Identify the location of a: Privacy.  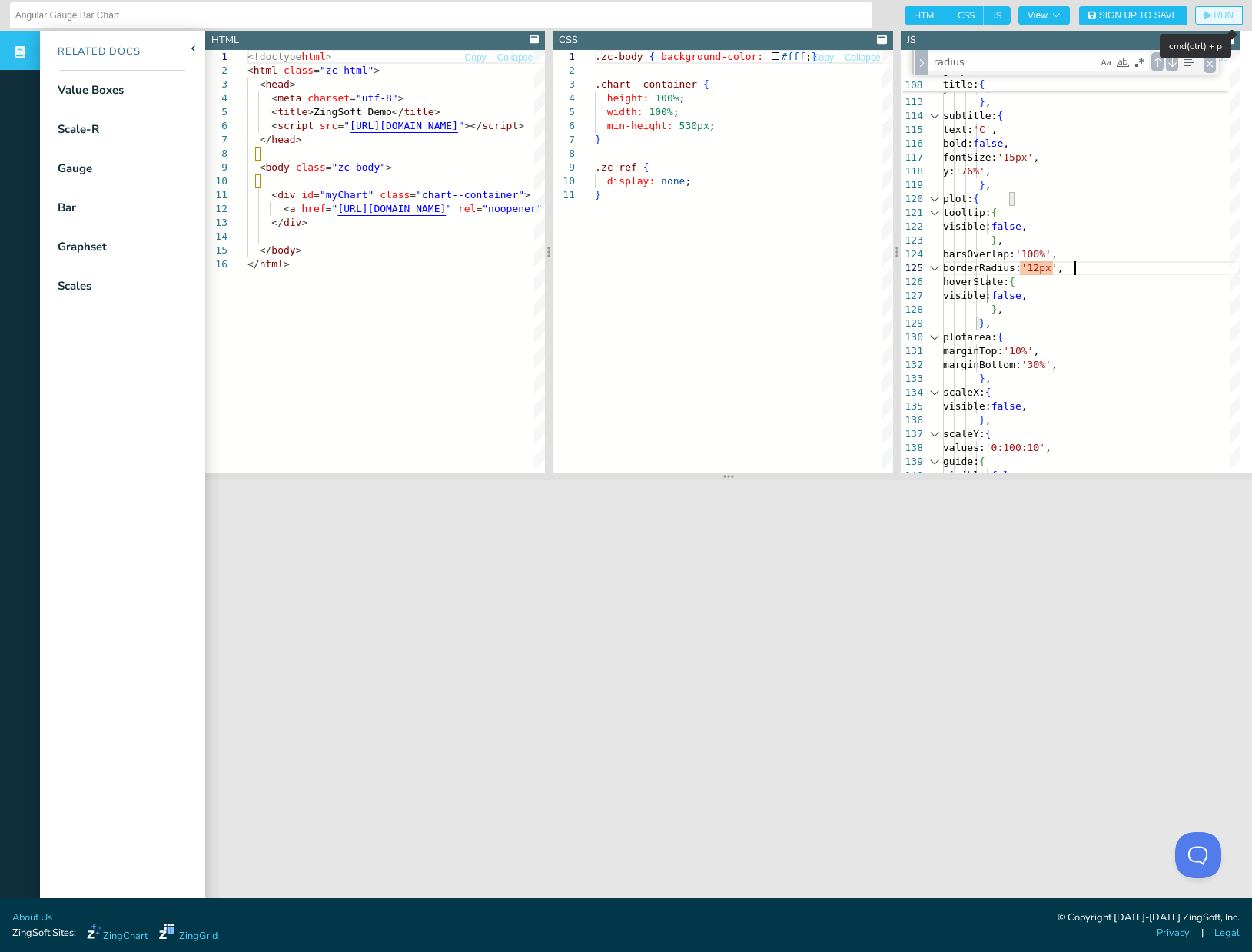
(1173, 933).